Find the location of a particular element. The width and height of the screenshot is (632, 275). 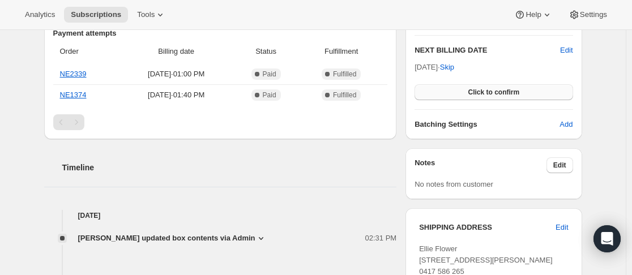

span: No notes from customer is located at coordinates (454, 184).